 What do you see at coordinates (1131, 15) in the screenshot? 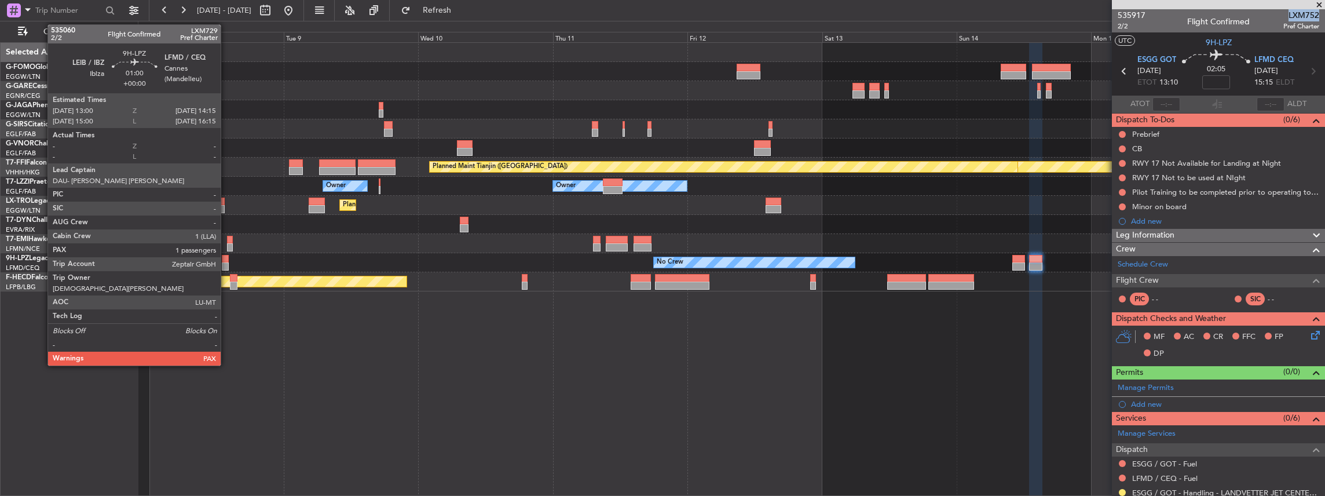
I see `span: 535917` at bounding box center [1131, 15].